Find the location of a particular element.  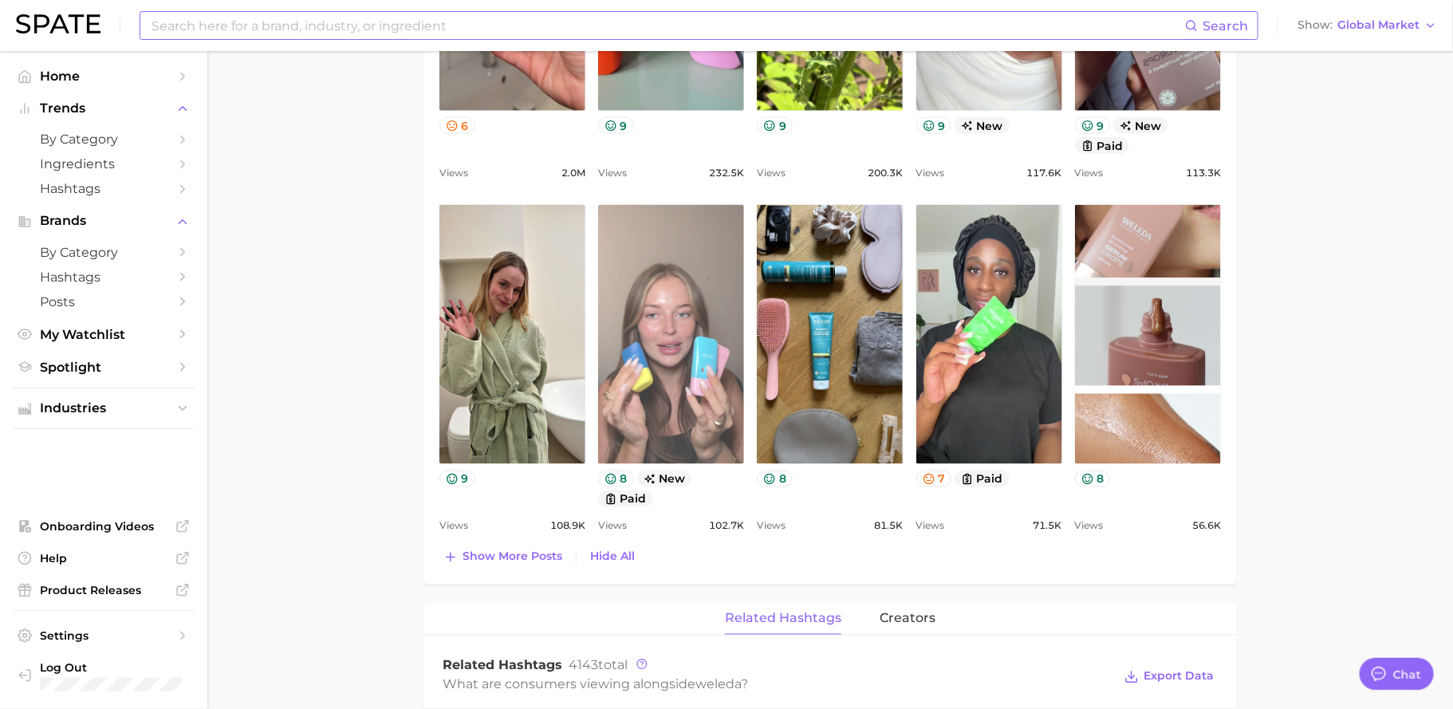

span: Posts is located at coordinates (104, 301).